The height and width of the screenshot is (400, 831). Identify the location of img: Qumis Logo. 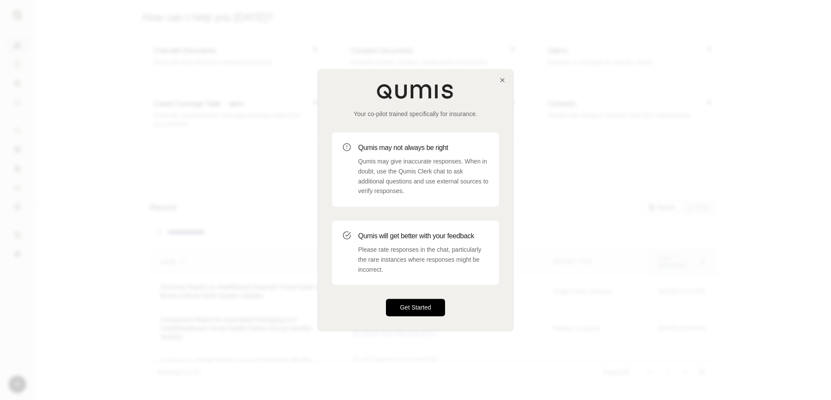
(415, 91).